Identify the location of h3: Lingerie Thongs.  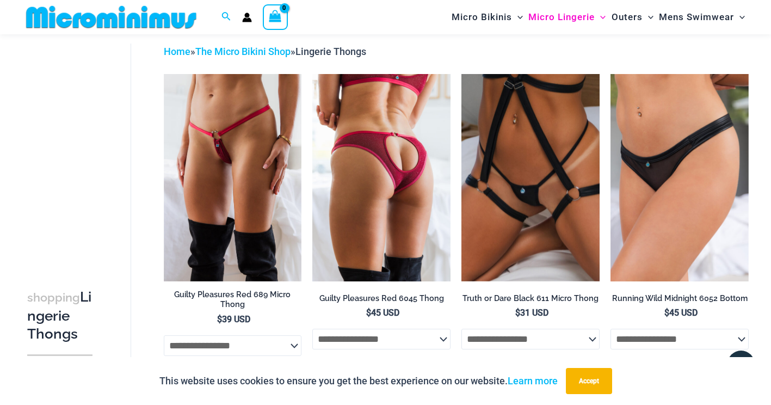
(60, 316).